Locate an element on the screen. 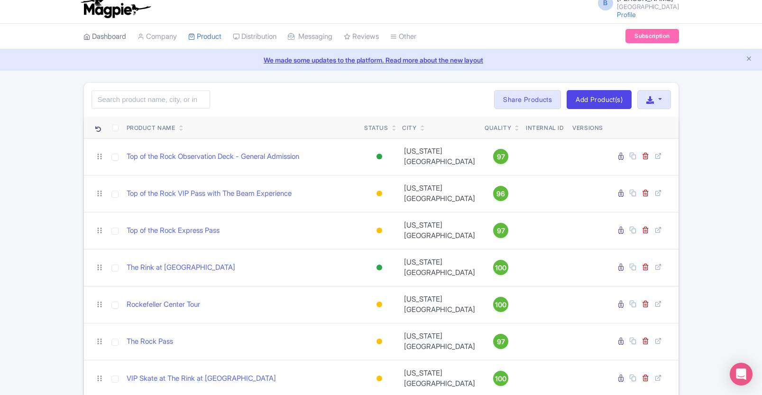  a: Rockefeller Center Tour is located at coordinates (163, 304).